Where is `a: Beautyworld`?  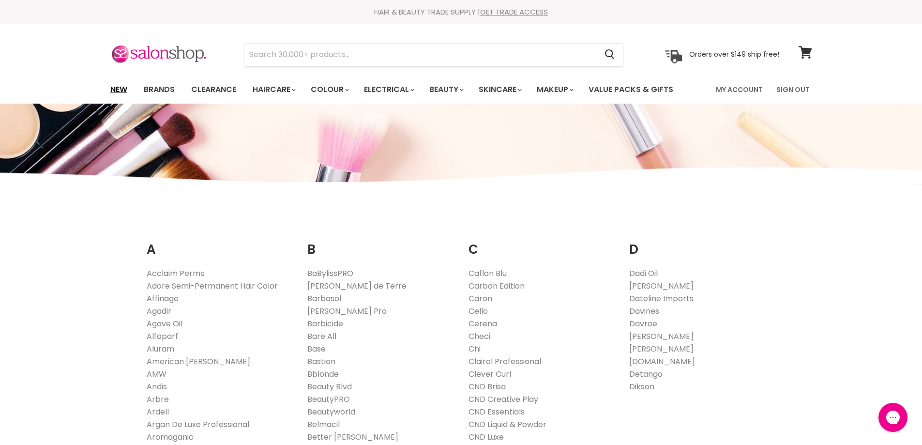
a: Beautyworld is located at coordinates (331, 411).